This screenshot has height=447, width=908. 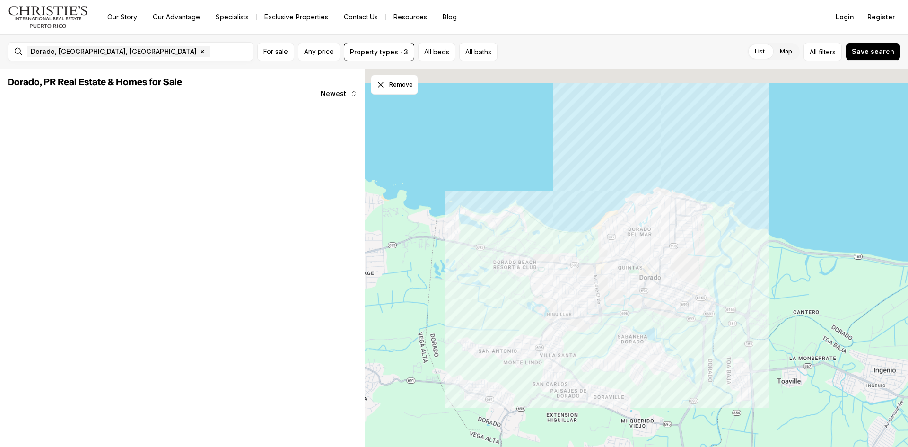 What do you see at coordinates (410, 17) in the screenshot?
I see `a: Resources` at bounding box center [410, 17].